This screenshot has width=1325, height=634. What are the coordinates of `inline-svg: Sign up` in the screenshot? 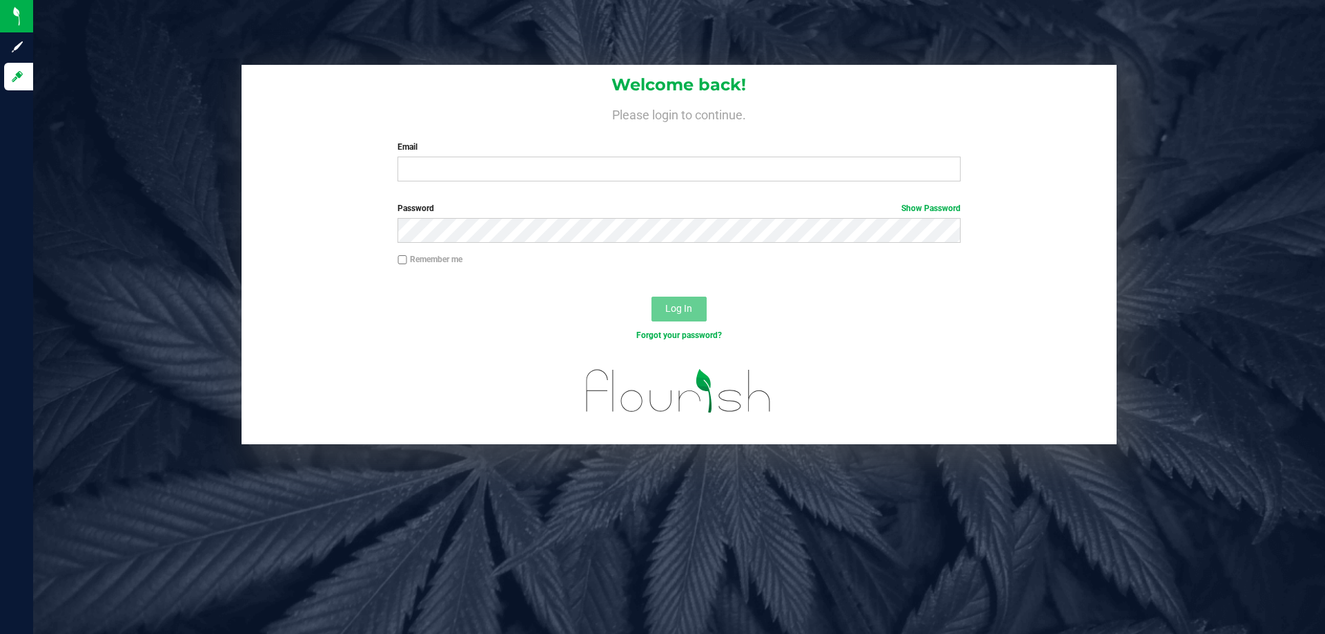 It's located at (17, 47).